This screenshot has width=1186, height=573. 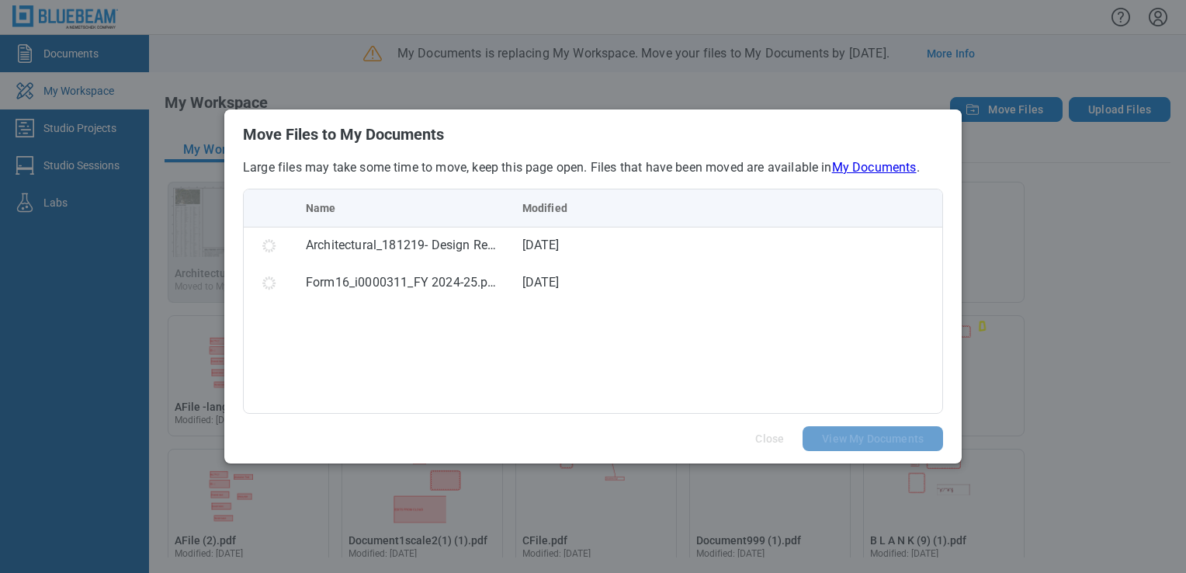 What do you see at coordinates (769, 439) in the screenshot?
I see `button: Close` at bounding box center [769, 439].